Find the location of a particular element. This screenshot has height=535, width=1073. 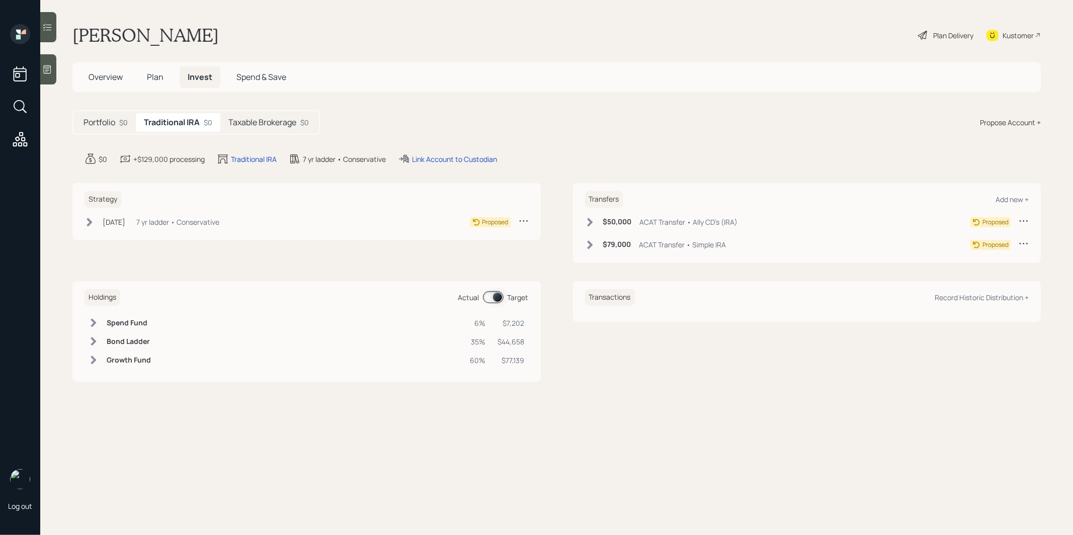

div: ACAT Transfer • Simple IRA is located at coordinates (683, 245).